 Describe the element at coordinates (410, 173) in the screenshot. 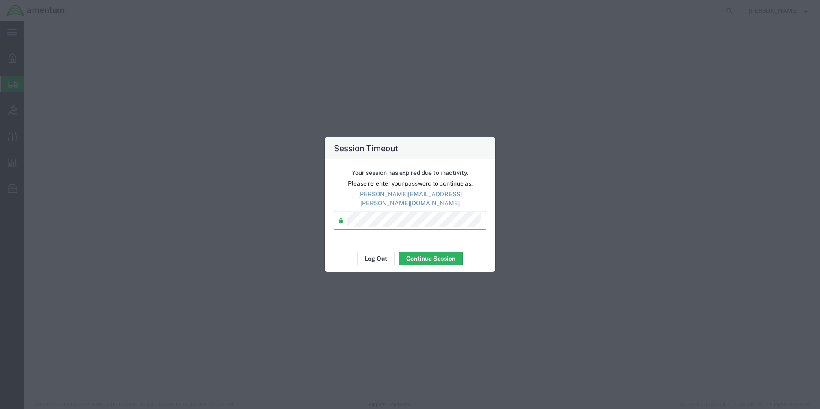

I see `p: Your session has expired due to inactivity.` at that location.